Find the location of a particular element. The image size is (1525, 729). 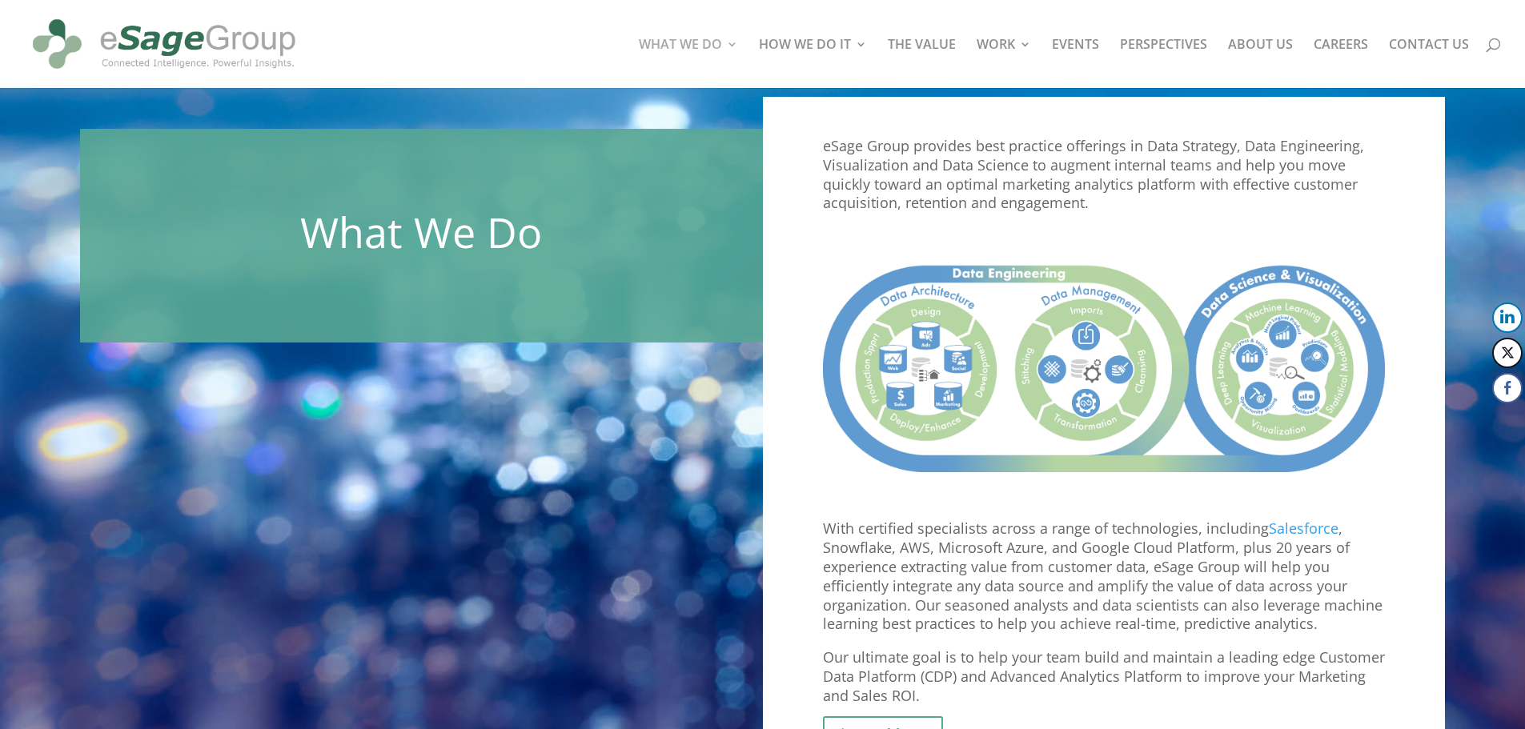

a: Salesforce is located at coordinates (1303, 528).